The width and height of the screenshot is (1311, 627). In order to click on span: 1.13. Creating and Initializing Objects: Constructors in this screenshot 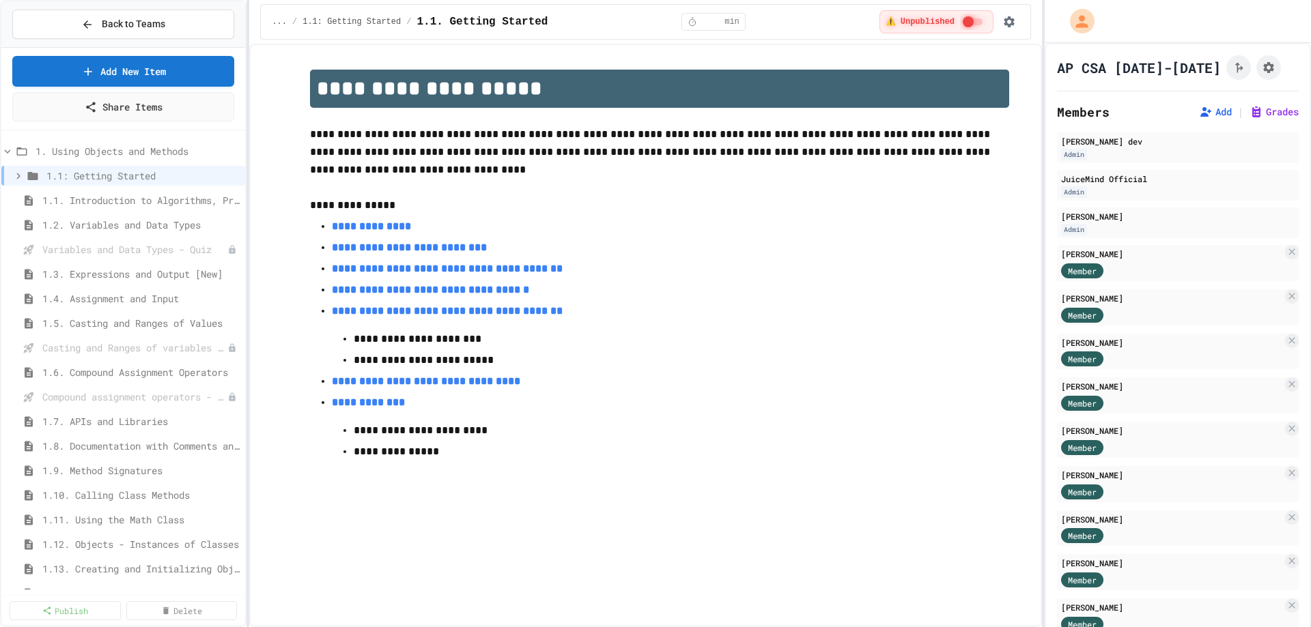, I will do `click(141, 569)`.